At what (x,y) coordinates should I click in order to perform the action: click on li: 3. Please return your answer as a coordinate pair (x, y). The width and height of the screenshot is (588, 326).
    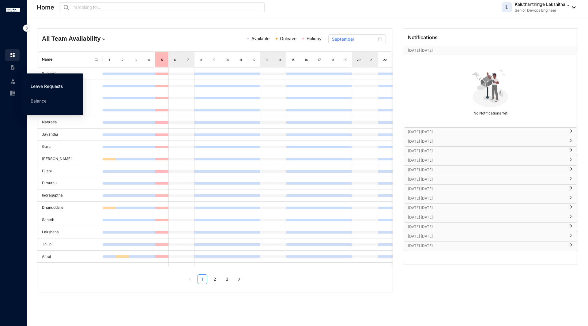
    Looking at the image, I should click on (227, 279).